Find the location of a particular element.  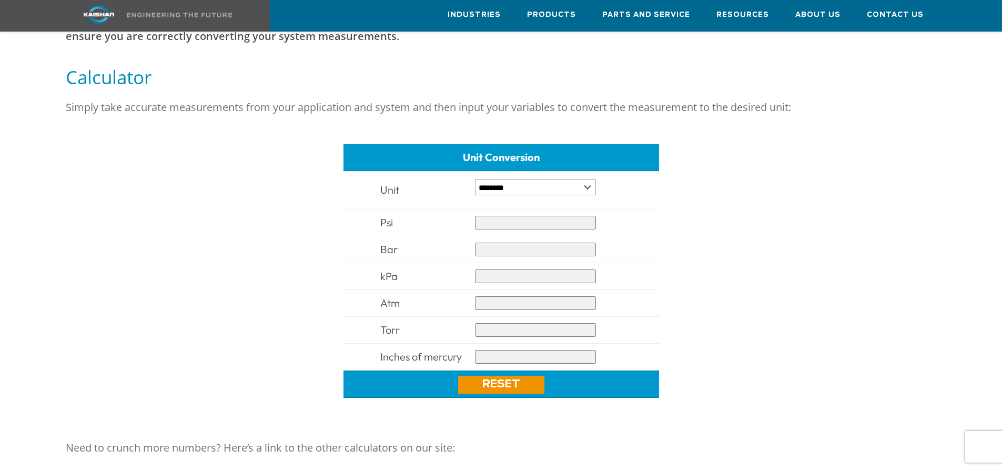

span: Resources is located at coordinates (743, 15).